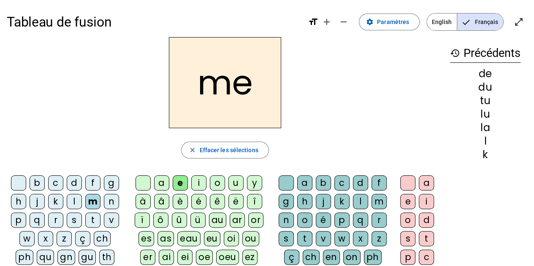 The image size is (534, 266). I want to click on div: oe, so click(204, 257).